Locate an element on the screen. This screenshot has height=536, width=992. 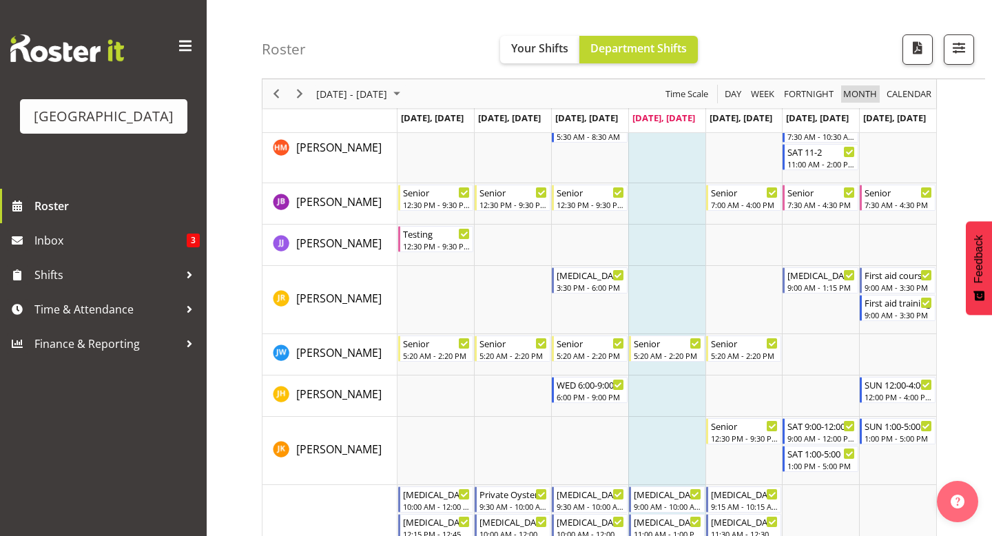
div: Jason Wong"s event - Senior Begin From Wednesday, August 27, 2025 at 5:20:00 AM GMT+12:00 Ends At... is located at coordinates (590, 349).